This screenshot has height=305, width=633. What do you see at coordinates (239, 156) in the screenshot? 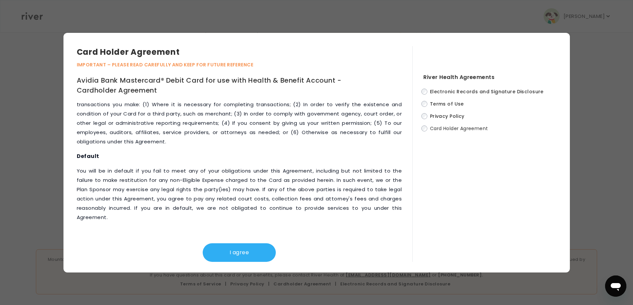
I see `h3: Default` at bounding box center [239, 156].